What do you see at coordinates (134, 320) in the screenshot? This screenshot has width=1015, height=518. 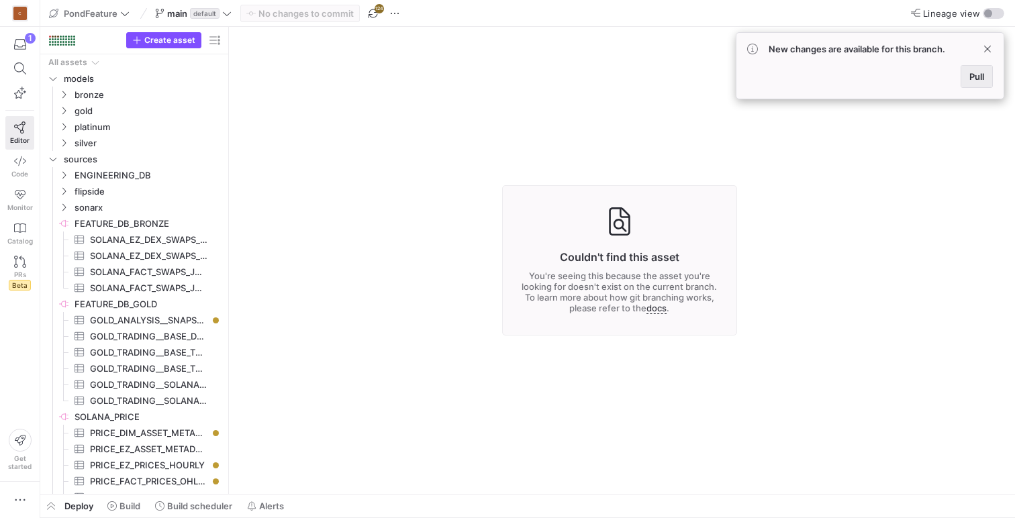 I see `a: GOLD_ANALYSIS__SNAPSHOT_TOKEN_MARKET_FEATURES​​​​​​​​​` at bounding box center [134, 320].